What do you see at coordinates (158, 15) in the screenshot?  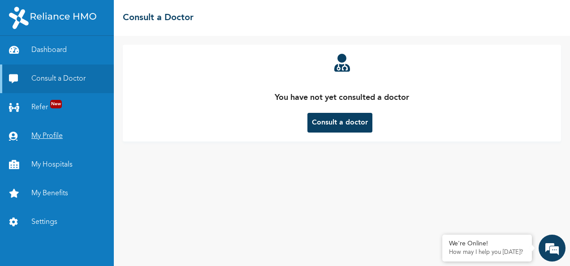 I see `div: Minimize live chat window` at bounding box center [158, 15].